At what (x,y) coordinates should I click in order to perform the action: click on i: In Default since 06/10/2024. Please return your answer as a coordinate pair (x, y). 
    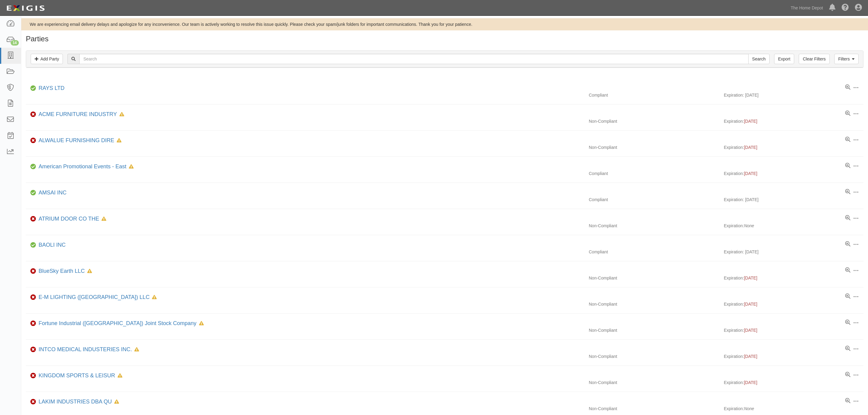
    Looking at the image, I should click on (120, 376).